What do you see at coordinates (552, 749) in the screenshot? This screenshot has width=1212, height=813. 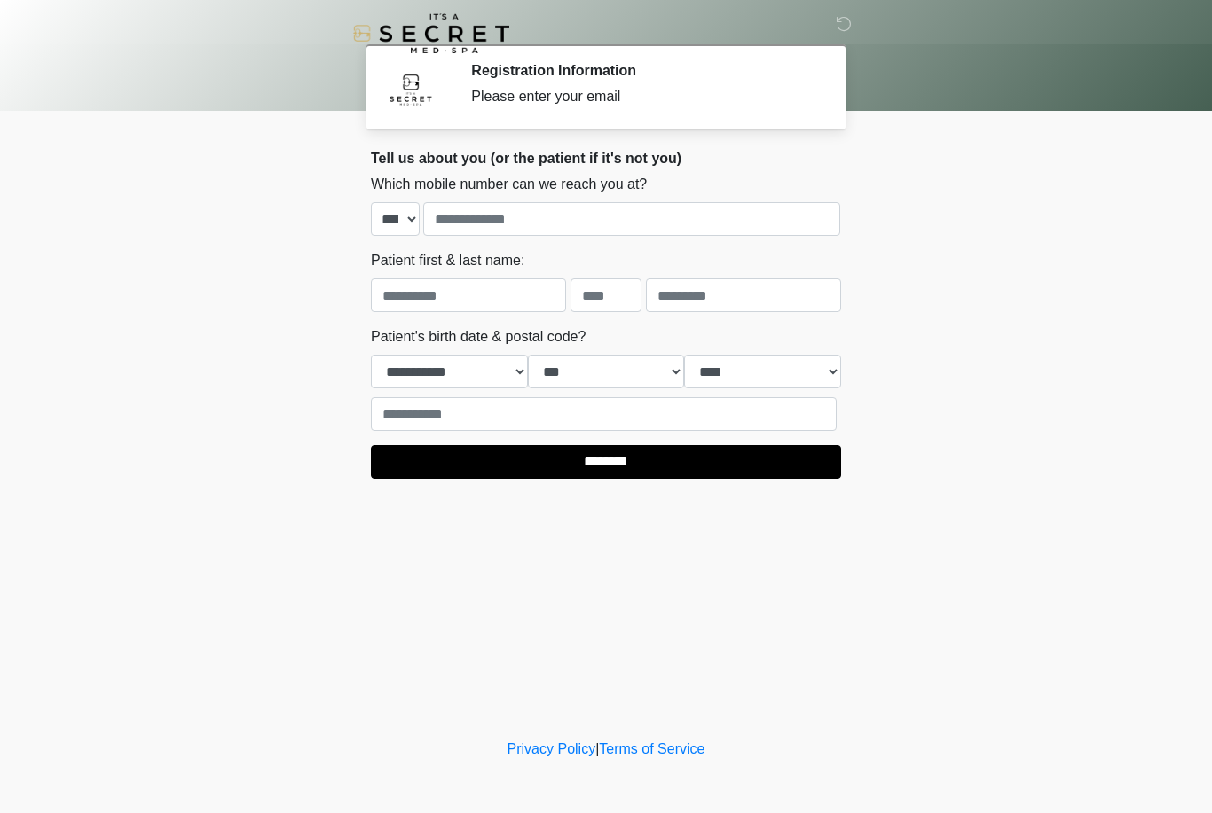 I see `a: Privacy Policy` at bounding box center [552, 749].